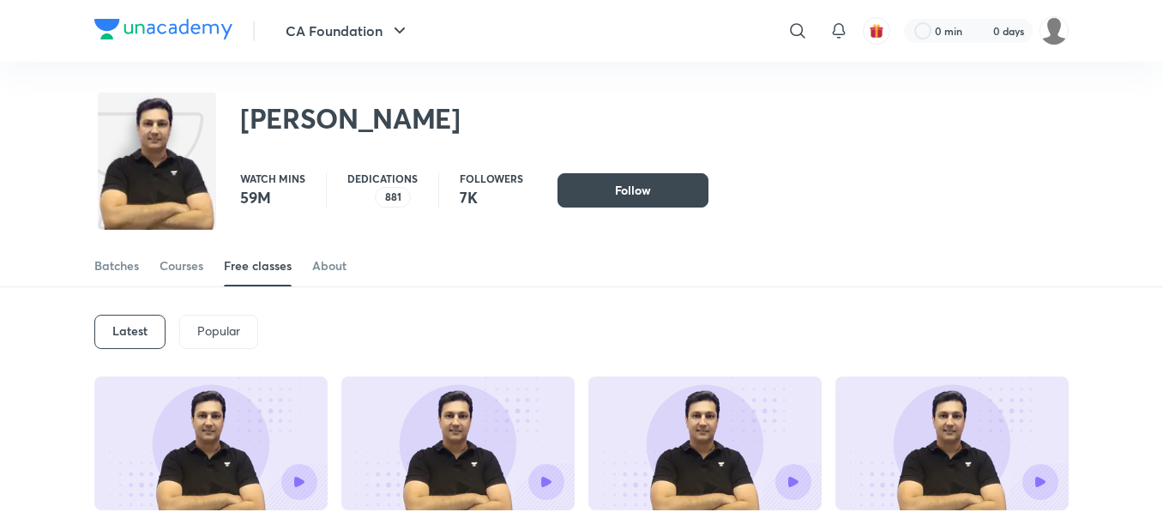 The image size is (1163, 512). Describe the element at coordinates (633, 190) in the screenshot. I see `button: Follow` at that location.